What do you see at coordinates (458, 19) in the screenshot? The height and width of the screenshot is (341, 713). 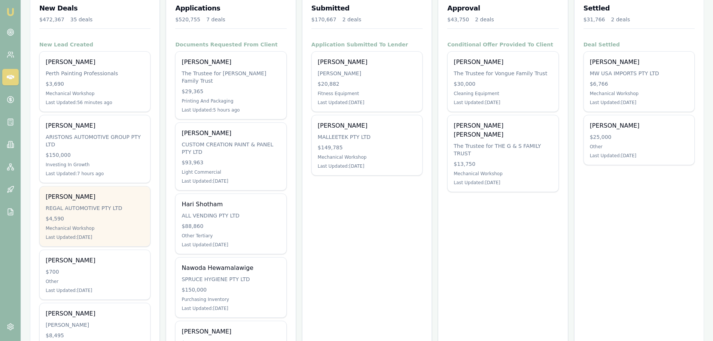 I see `div: $43,750` at bounding box center [458, 19].